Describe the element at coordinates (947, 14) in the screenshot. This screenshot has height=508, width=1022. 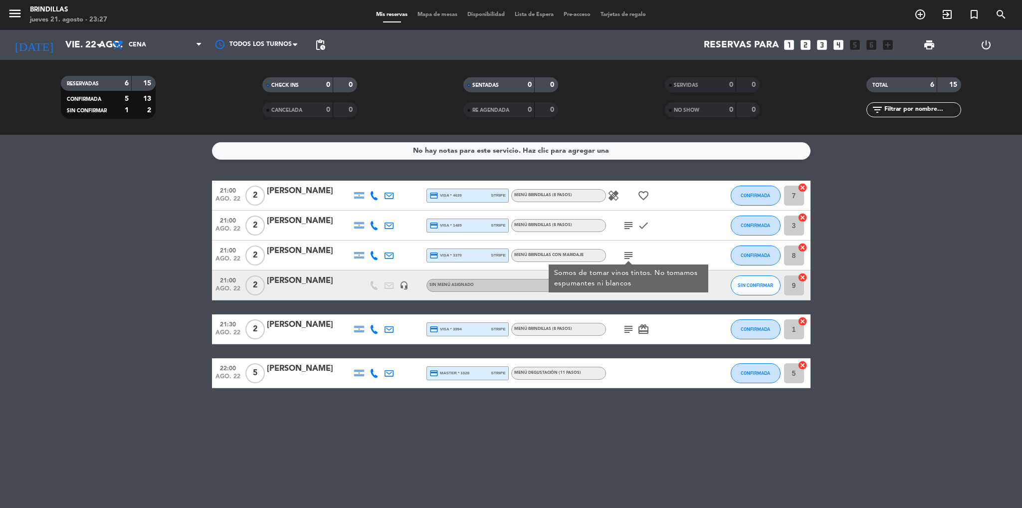
I see `i: exit_to_app` at that location.